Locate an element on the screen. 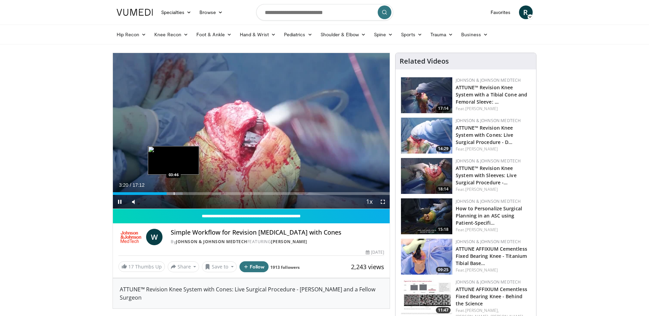 The image size is (649, 316). span: 14:29 is located at coordinates (443, 149).